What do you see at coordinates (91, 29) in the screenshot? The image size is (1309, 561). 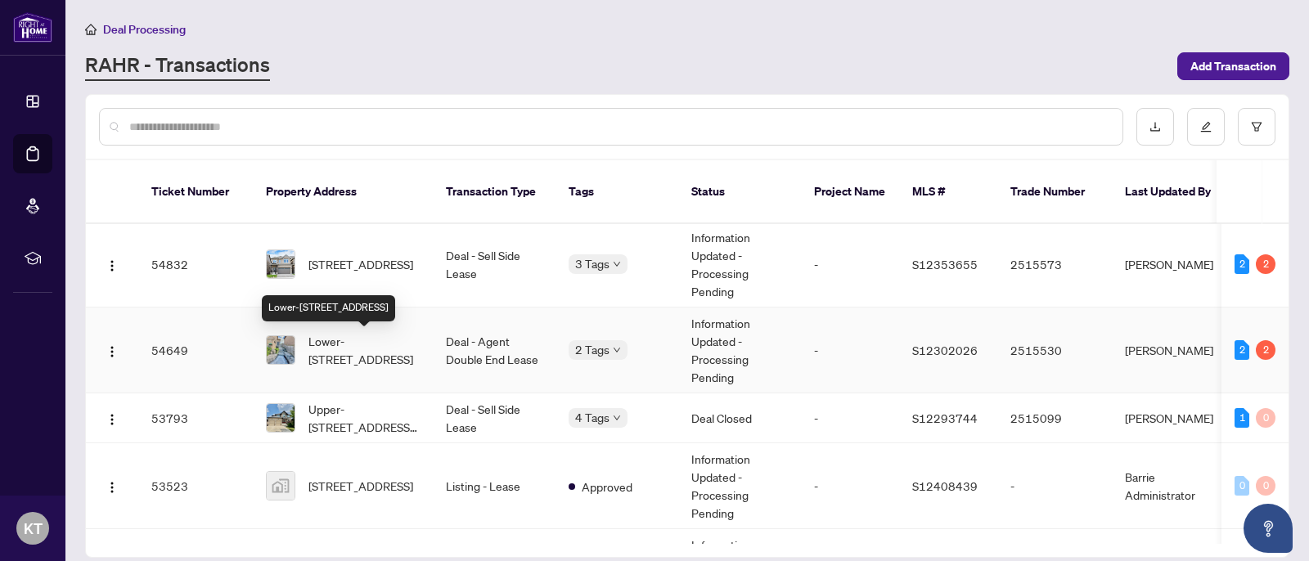 I see `span: home` at bounding box center [91, 29].